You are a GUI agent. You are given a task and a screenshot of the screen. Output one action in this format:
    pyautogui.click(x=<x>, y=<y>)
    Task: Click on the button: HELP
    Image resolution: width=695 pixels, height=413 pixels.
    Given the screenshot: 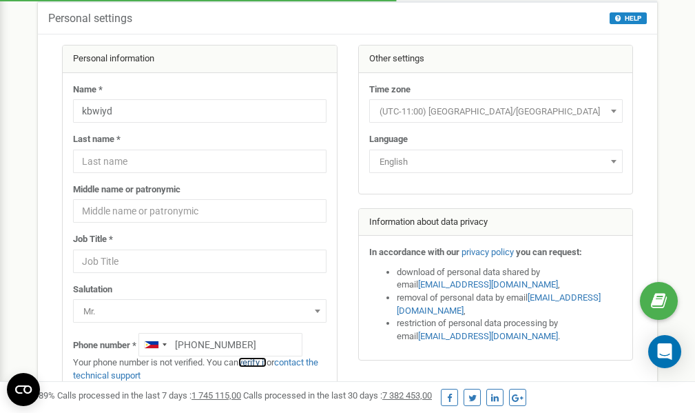 What is the action you would take?
    pyautogui.click(x=628, y=18)
    